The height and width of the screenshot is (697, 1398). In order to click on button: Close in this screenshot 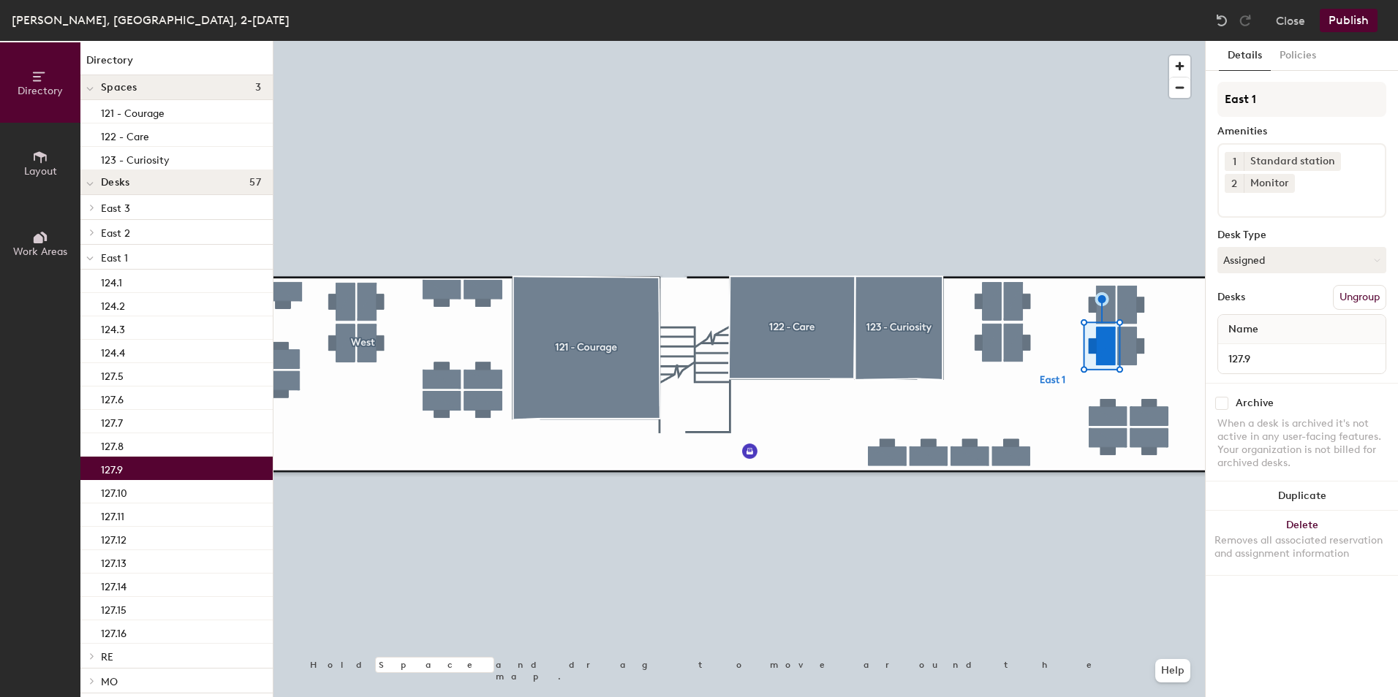, I will do `click(1290, 20)`.